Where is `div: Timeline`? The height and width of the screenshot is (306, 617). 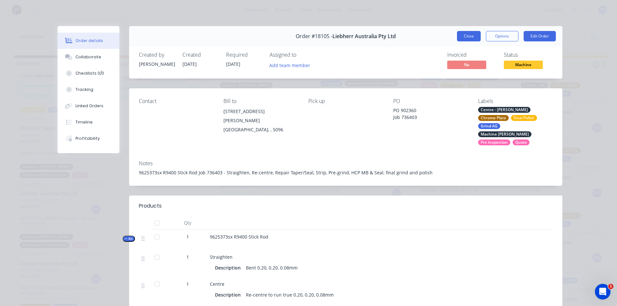 div: Timeline is located at coordinates (84, 122).